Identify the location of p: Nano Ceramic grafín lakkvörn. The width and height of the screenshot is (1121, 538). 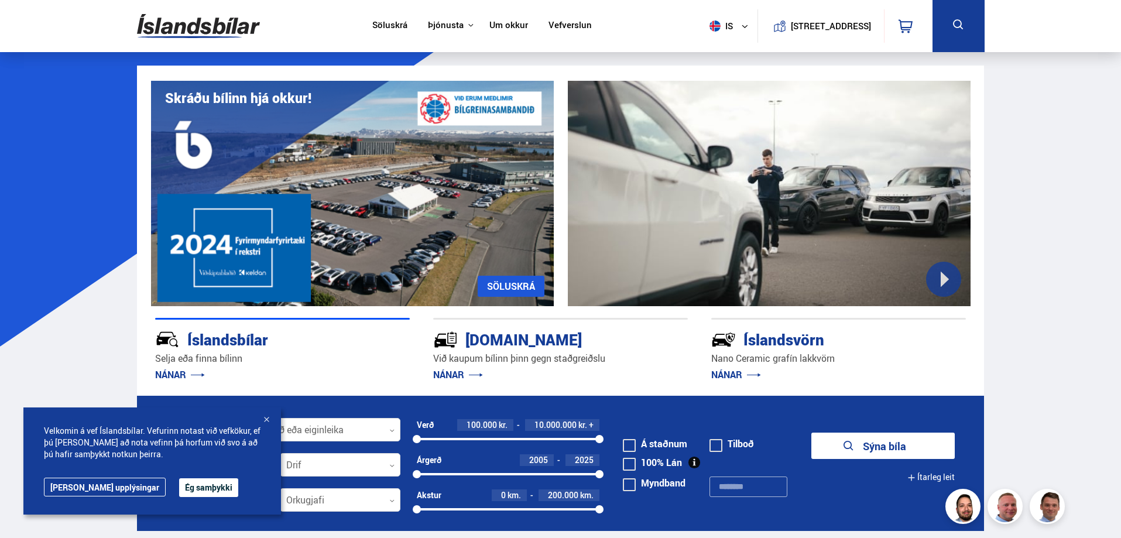
(838, 358).